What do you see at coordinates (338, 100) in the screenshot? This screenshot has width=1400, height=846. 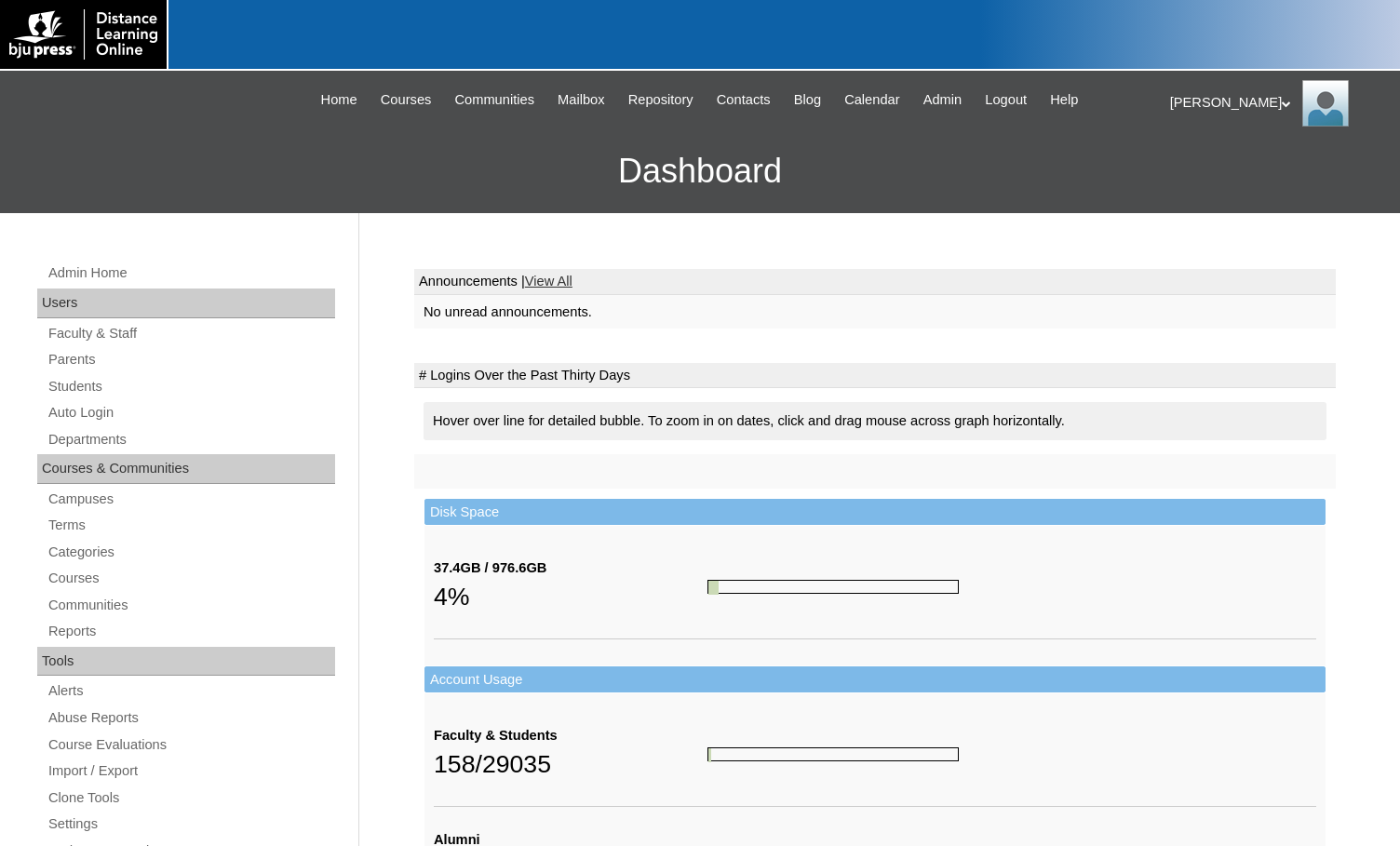 I see `a: Home` at bounding box center [338, 100].